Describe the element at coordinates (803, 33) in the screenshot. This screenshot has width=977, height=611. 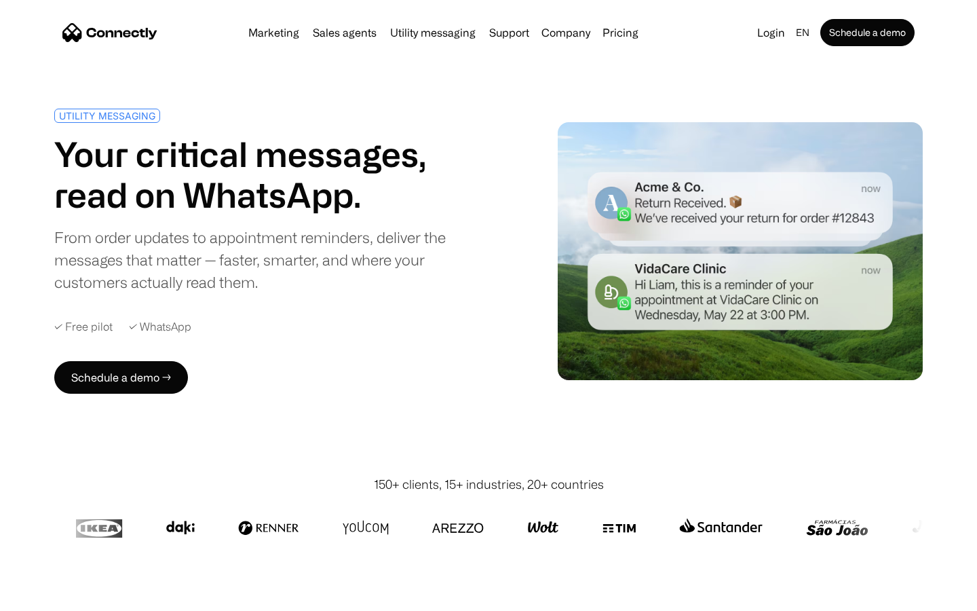
I see `div: en` at that location.